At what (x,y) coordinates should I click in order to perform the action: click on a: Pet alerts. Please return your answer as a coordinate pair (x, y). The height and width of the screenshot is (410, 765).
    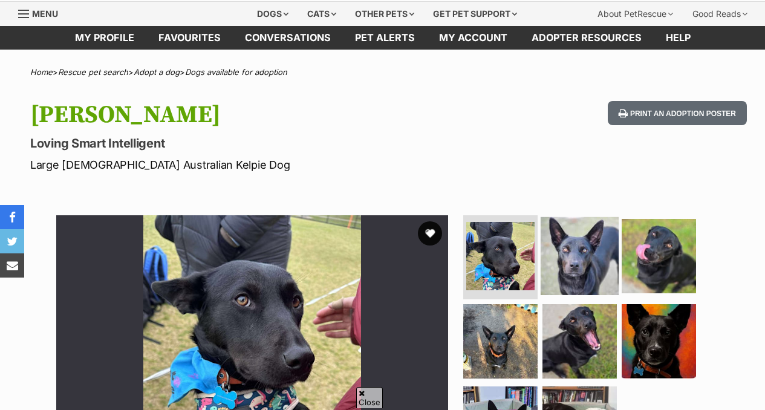
    Looking at the image, I should click on (385, 38).